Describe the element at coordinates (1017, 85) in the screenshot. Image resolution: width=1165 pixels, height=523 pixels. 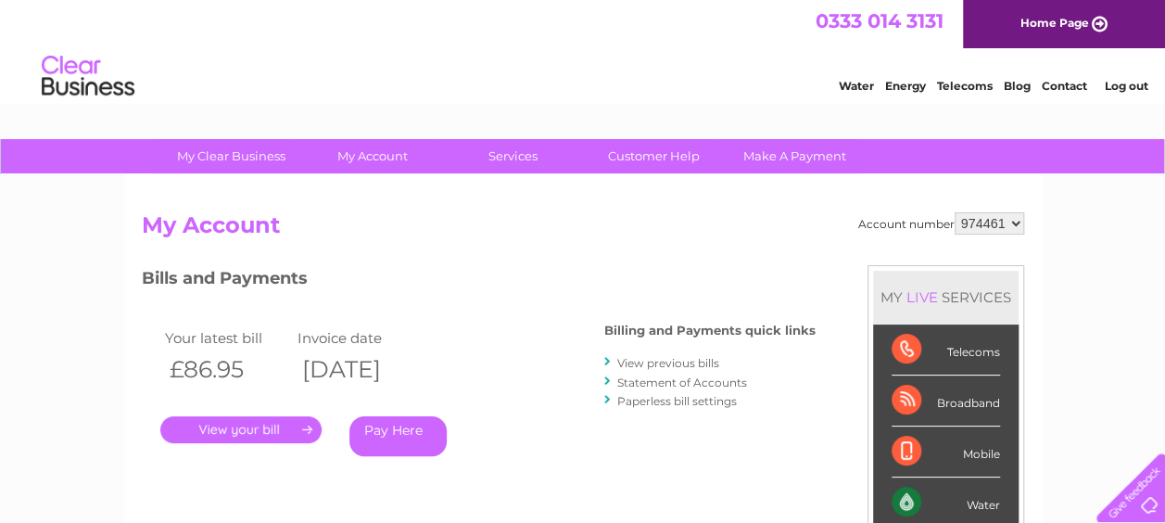
I see `a: Blog` at that location.